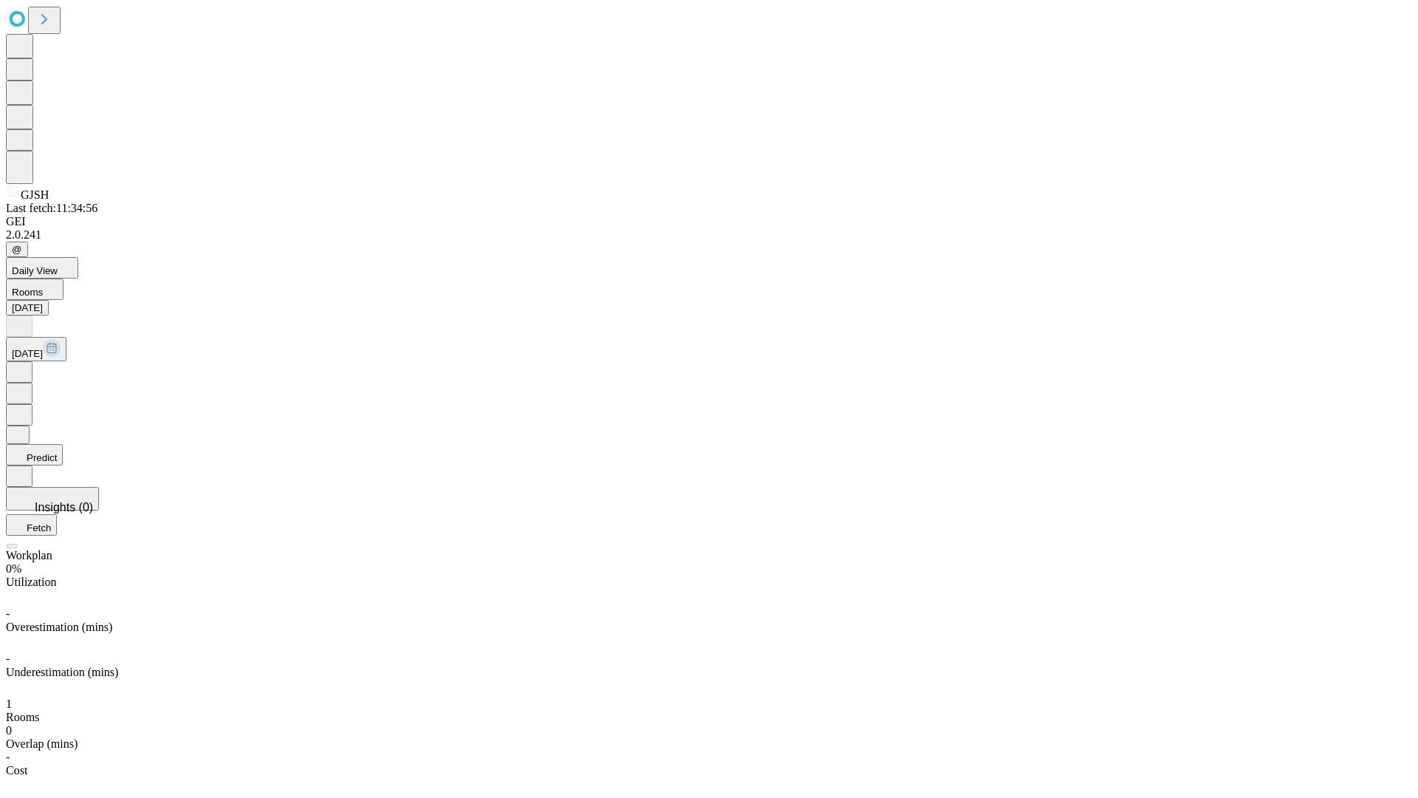 The image size is (1418, 798). What do you see at coordinates (52, 208) in the screenshot?
I see `span: Last fetch: 11:34:56` at bounding box center [52, 208].